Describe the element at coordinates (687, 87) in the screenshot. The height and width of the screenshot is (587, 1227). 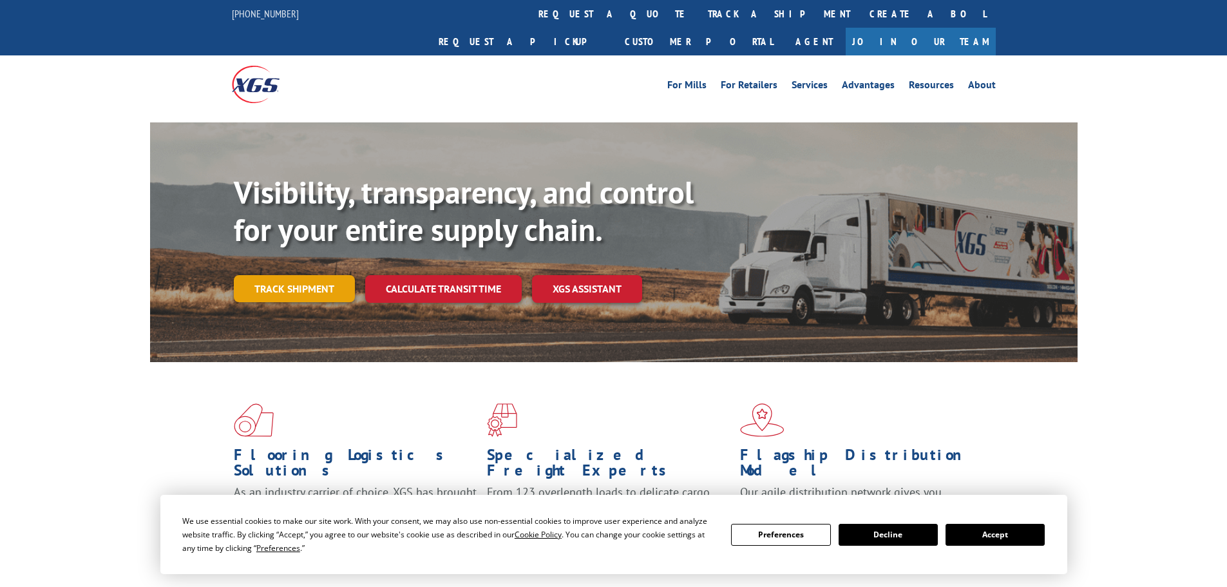
I see `a: For Mills` at that location.